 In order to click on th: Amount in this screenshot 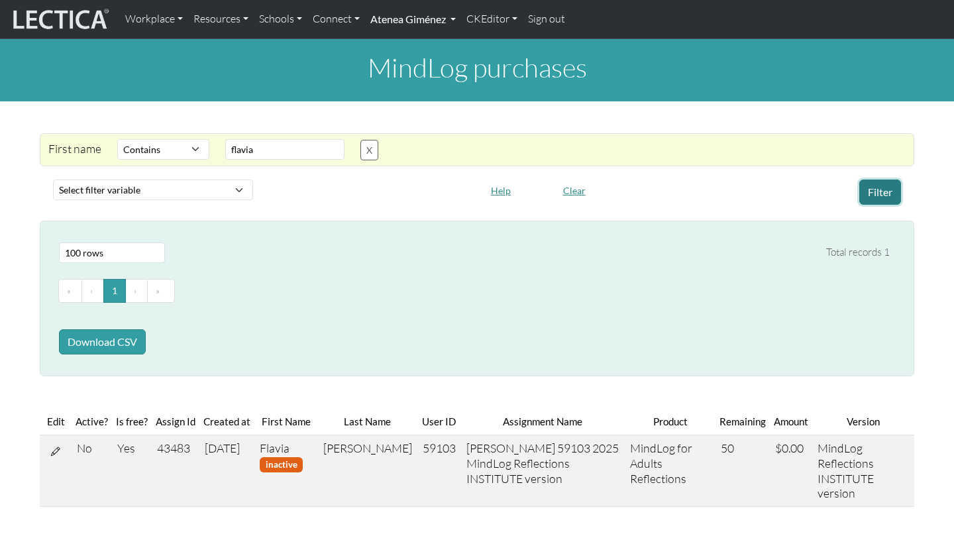, I will do `click(791, 421)`.